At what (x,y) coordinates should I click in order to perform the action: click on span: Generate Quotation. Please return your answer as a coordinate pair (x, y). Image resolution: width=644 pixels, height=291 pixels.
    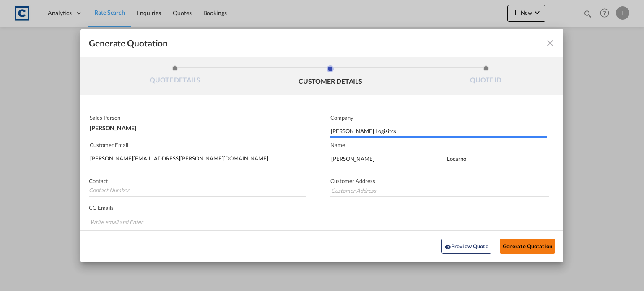
    Looking at the image, I should click on (128, 43).